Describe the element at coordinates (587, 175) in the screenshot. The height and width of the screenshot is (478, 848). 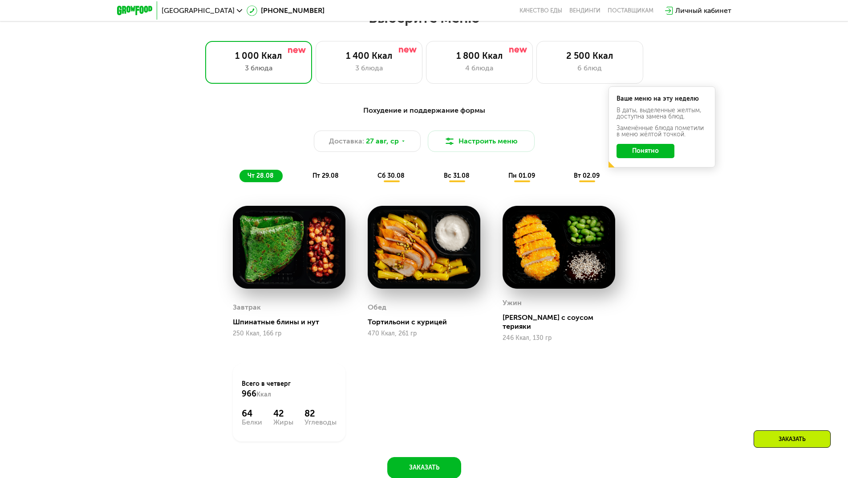
I see `span: вт 02.09` at that location.